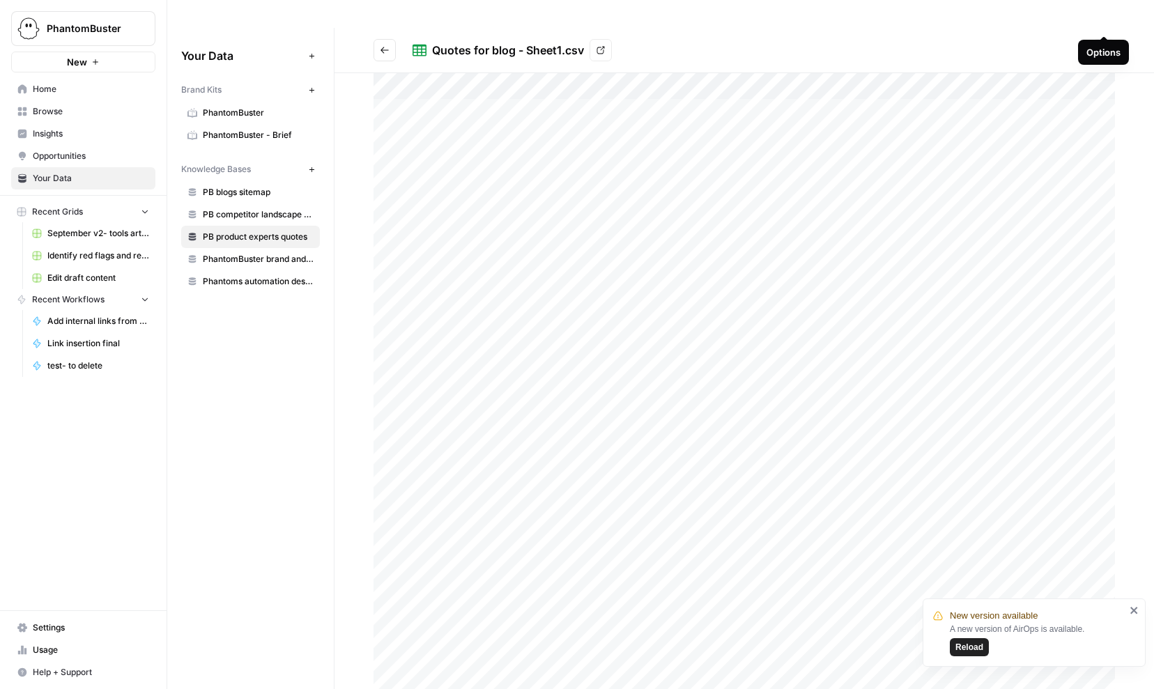 The height and width of the screenshot is (689, 1154). What do you see at coordinates (83, 111) in the screenshot?
I see `a: Browse` at bounding box center [83, 111].